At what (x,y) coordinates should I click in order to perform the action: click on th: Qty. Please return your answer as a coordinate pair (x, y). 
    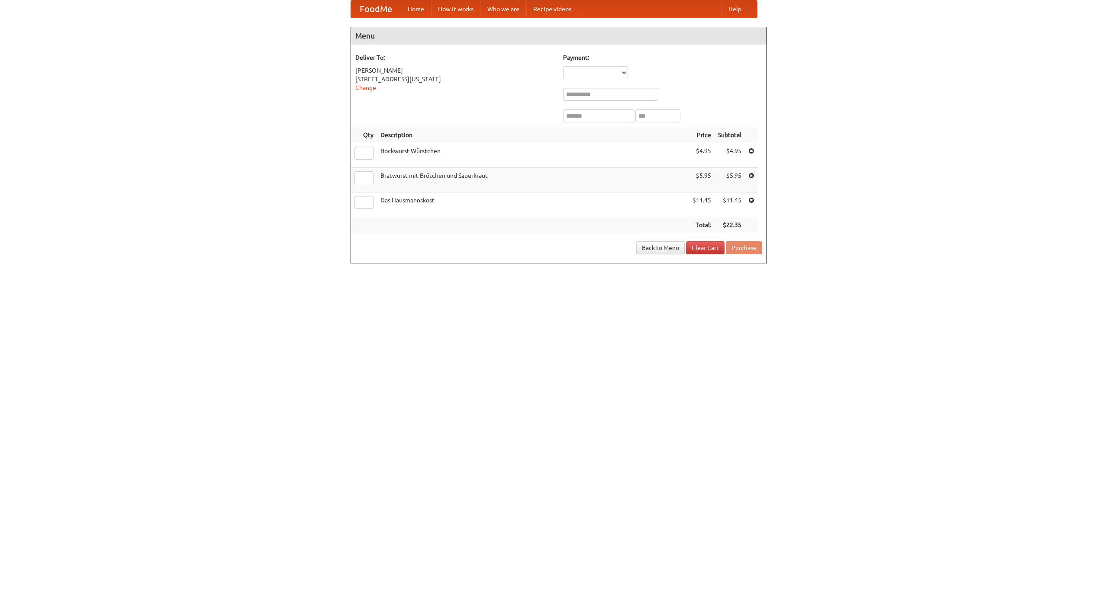
    Looking at the image, I should click on (364, 135).